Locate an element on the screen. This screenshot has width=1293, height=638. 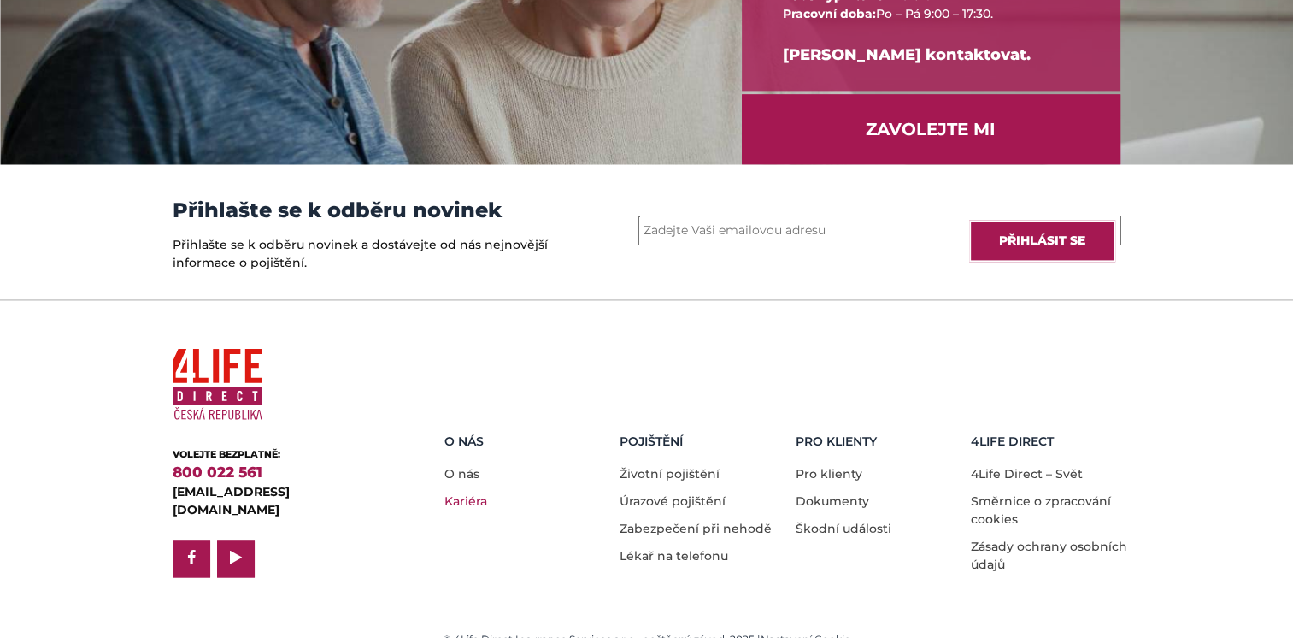
a: Škodní události is located at coordinates (844, 528).